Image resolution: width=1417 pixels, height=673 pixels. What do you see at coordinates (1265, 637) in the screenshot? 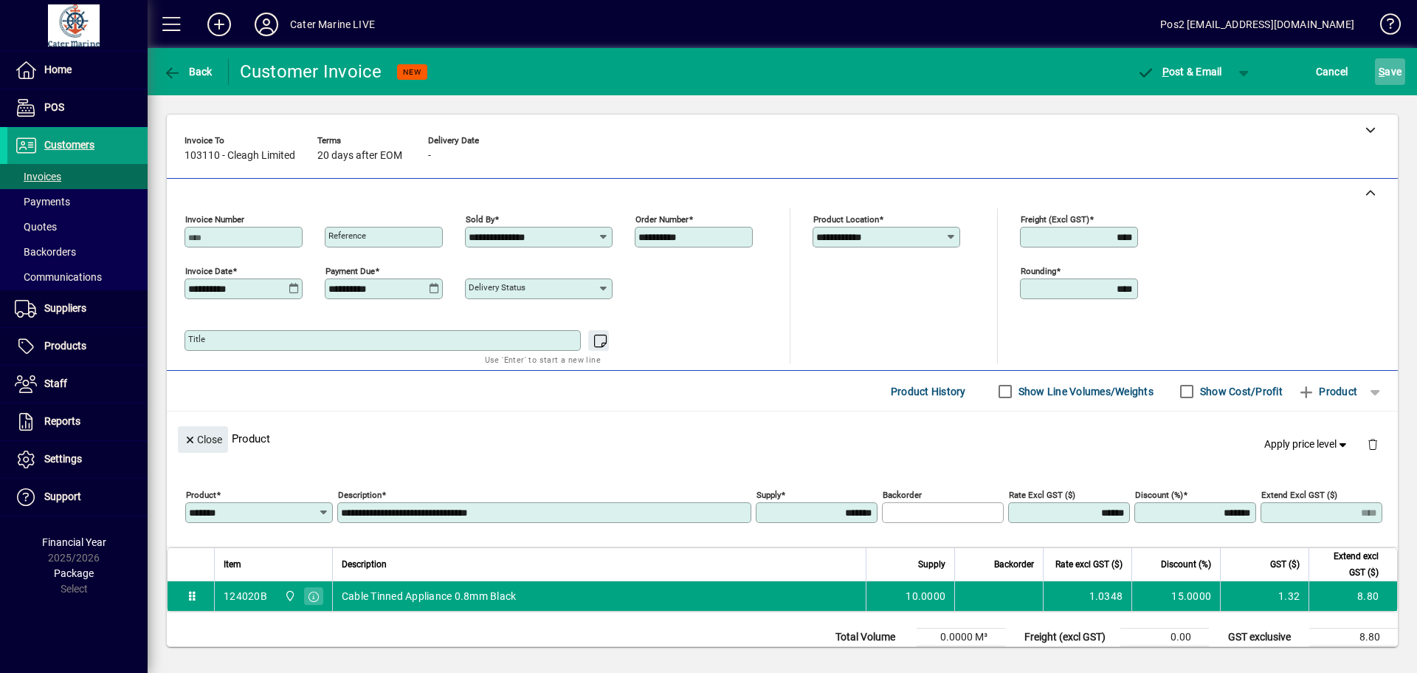
I see `td: GST exclusive` at bounding box center [1265, 637].